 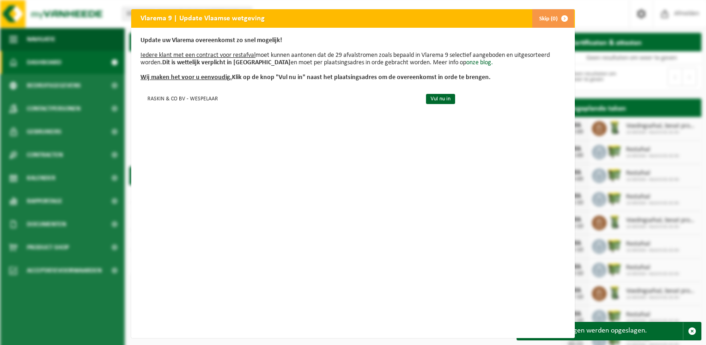 I want to click on p: moet kunnen aantonen dat de 29 afvalstromen zoals bepaald in Vlarema 9 selectief aangeboden en ui..., so click(x=353, y=59).